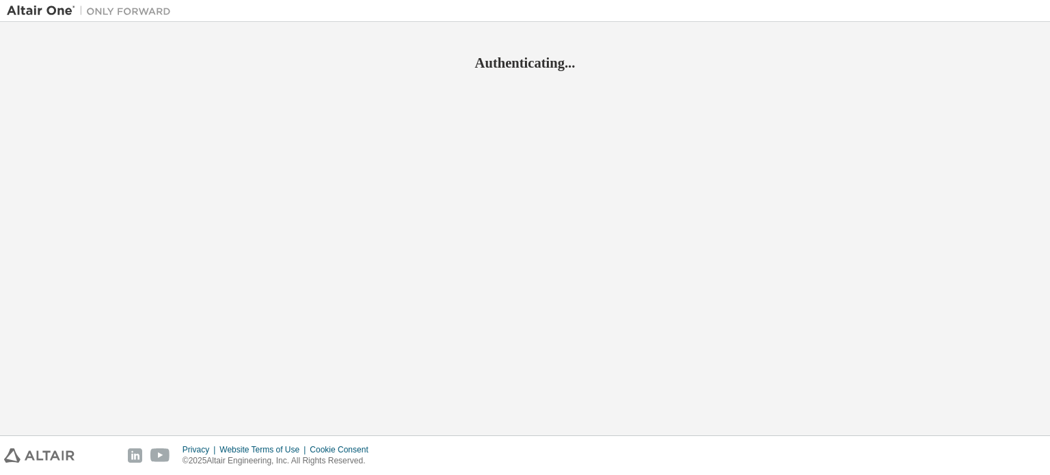 This screenshot has height=475, width=1050. I want to click on img: altair_logo.svg, so click(39, 455).